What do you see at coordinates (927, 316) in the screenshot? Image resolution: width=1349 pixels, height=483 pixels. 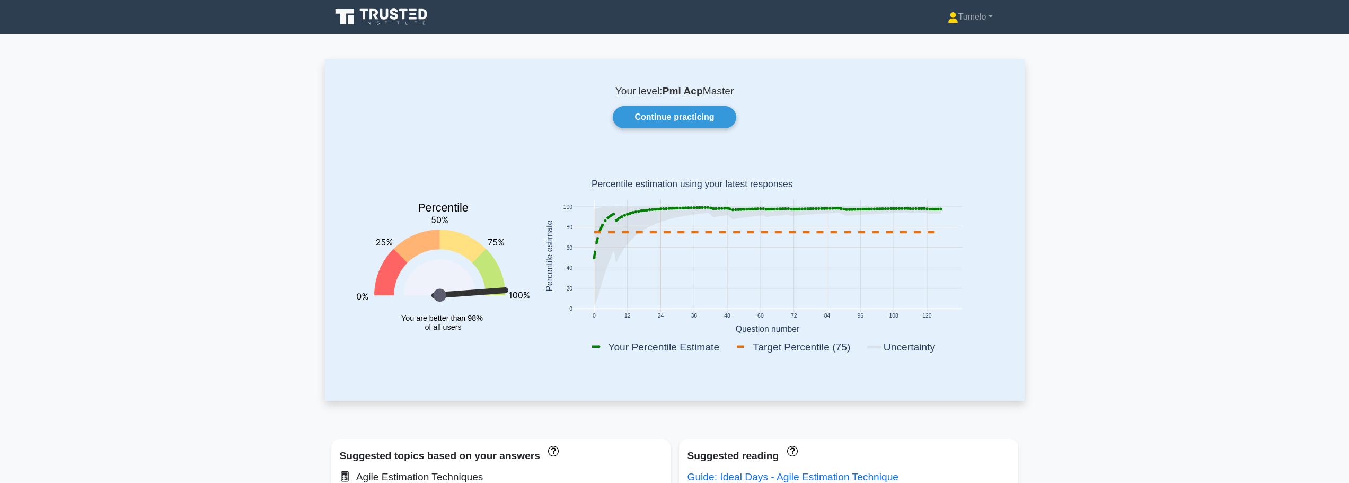 I see `text: 120` at bounding box center [927, 316].